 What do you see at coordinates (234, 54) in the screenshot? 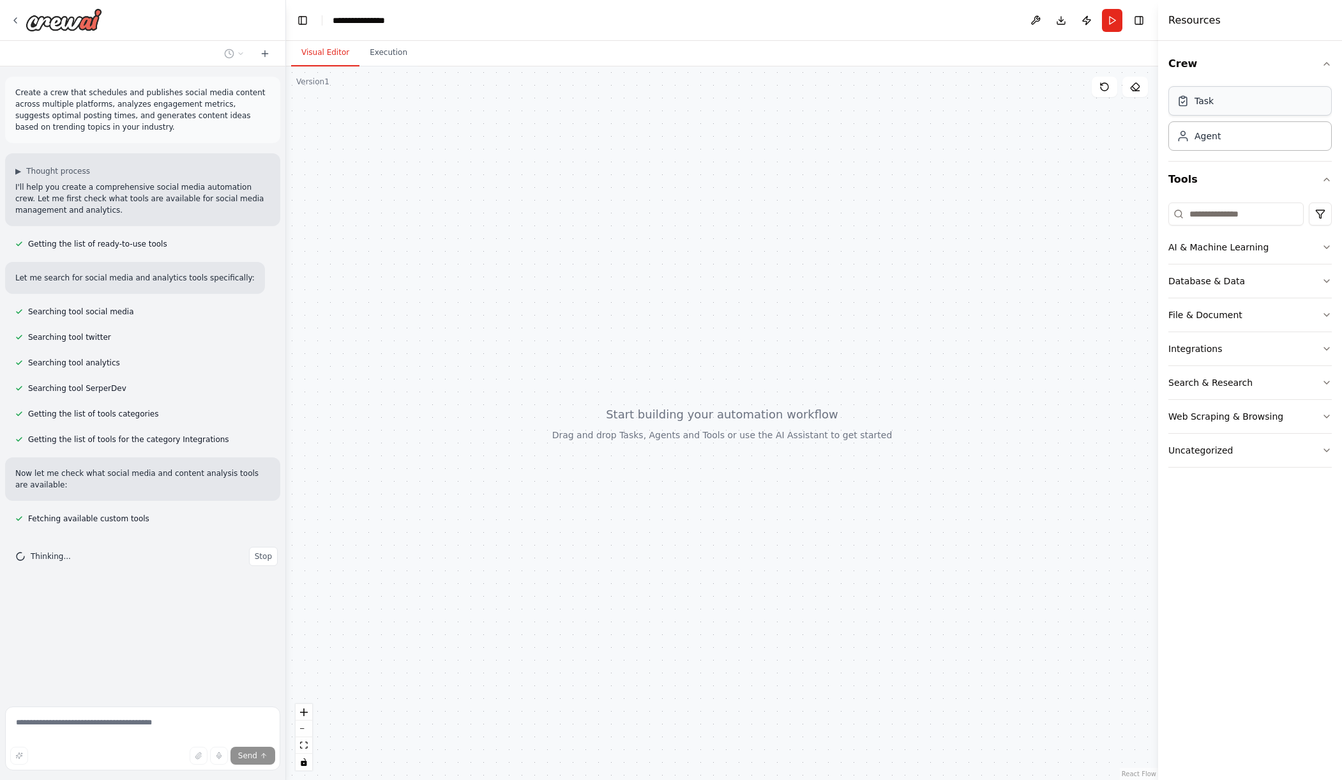
I see `button: Switch to previous chat` at bounding box center [234, 54].